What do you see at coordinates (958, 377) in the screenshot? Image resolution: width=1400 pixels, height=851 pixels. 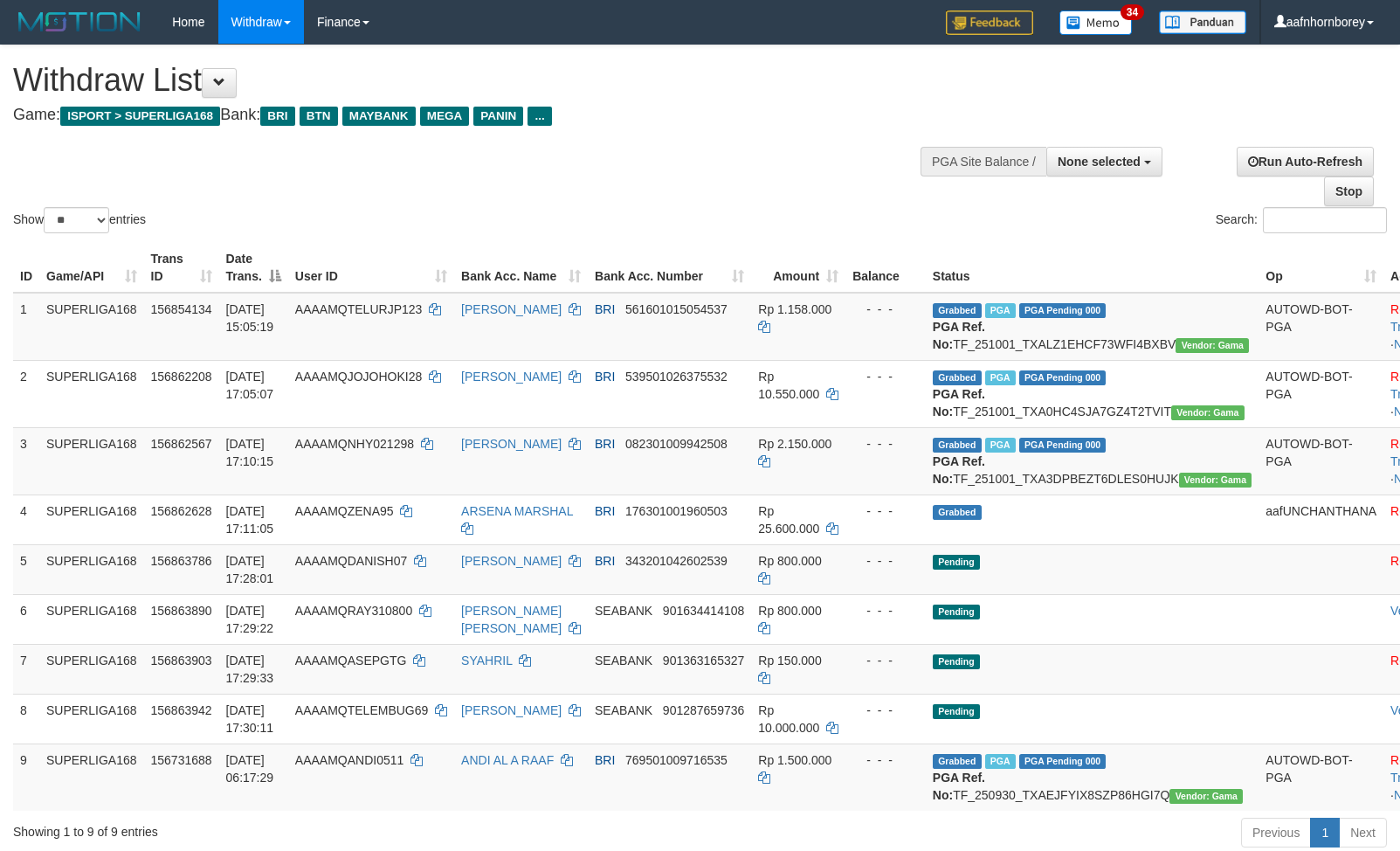 I see `span: Grabbed` at bounding box center [958, 377].